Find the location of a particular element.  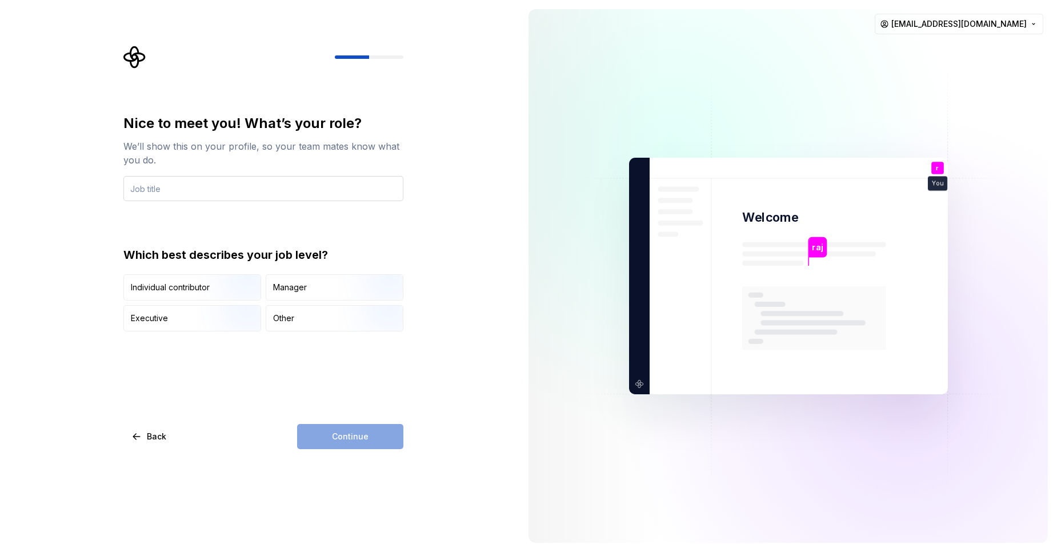

div: Executive is located at coordinates (149, 318).